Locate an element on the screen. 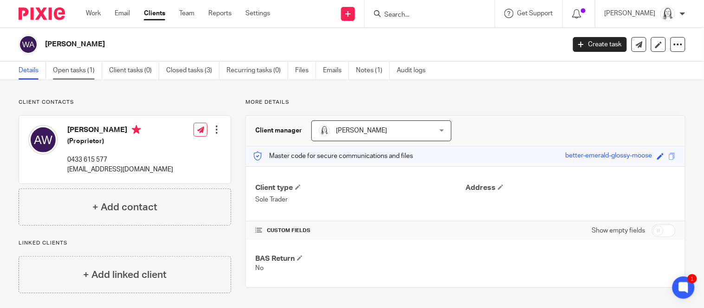 The width and height of the screenshot is (704, 308). label: Show empty fields is located at coordinates (618, 231).